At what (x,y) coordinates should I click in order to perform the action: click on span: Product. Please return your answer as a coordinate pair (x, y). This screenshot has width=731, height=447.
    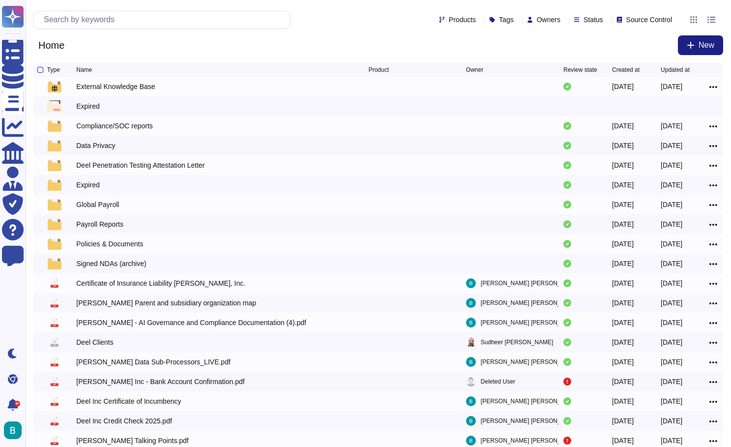
    Looking at the image, I should click on (378, 70).